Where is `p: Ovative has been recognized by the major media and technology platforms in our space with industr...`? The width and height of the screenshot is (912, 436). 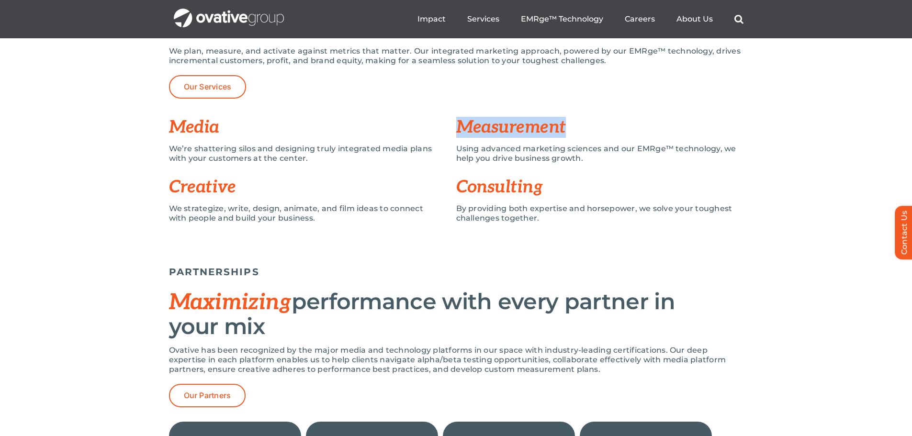 p: Ovative has been recognized by the major media and technology platforms in our space with industr... is located at coordinates (456, 360).